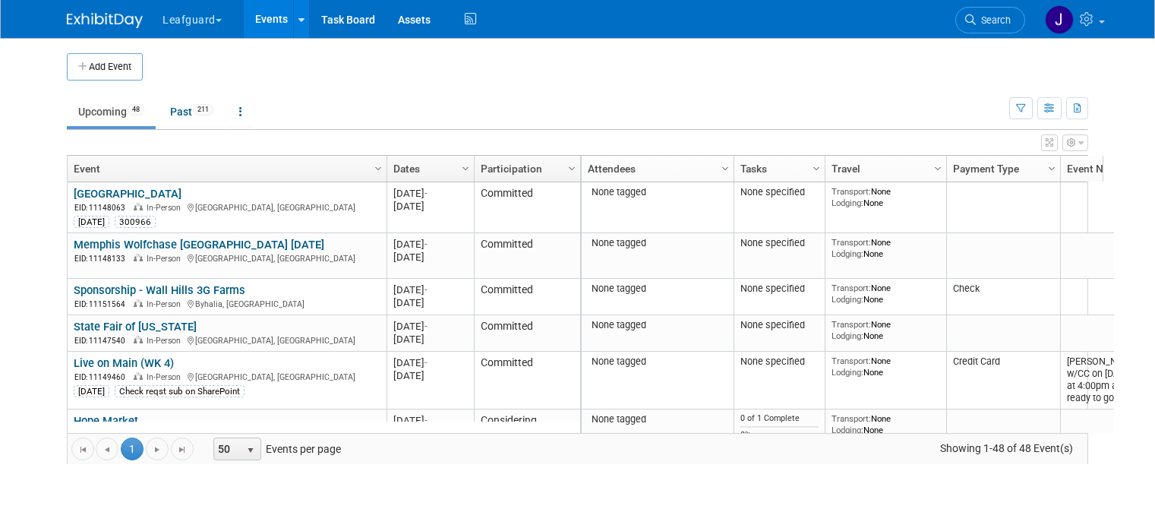  Describe the element at coordinates (83, 450) in the screenshot. I see `span: Go to the first page` at that location.